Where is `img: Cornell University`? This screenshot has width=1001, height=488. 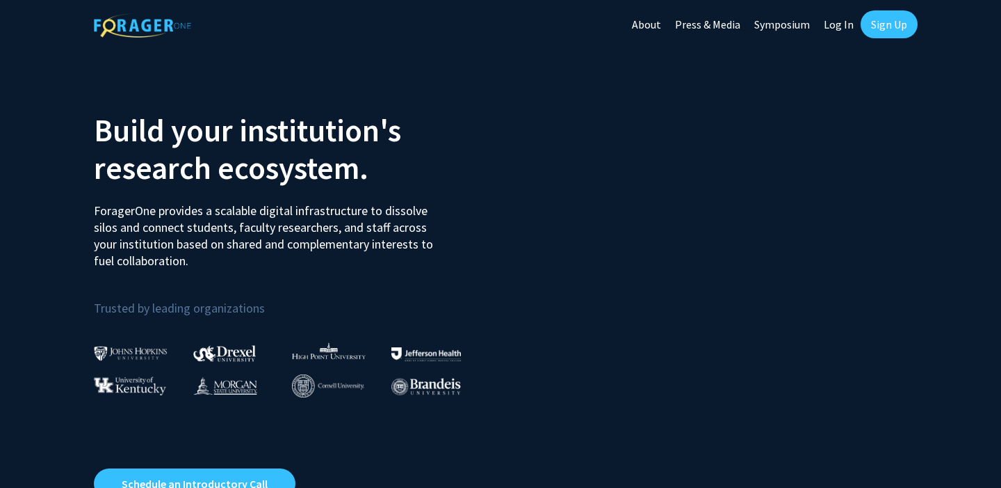
img: Cornell University is located at coordinates (328, 385).